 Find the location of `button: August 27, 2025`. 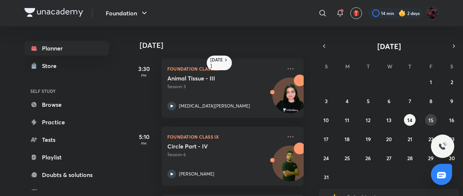

button: August 27, 2025 is located at coordinates (389, 158).